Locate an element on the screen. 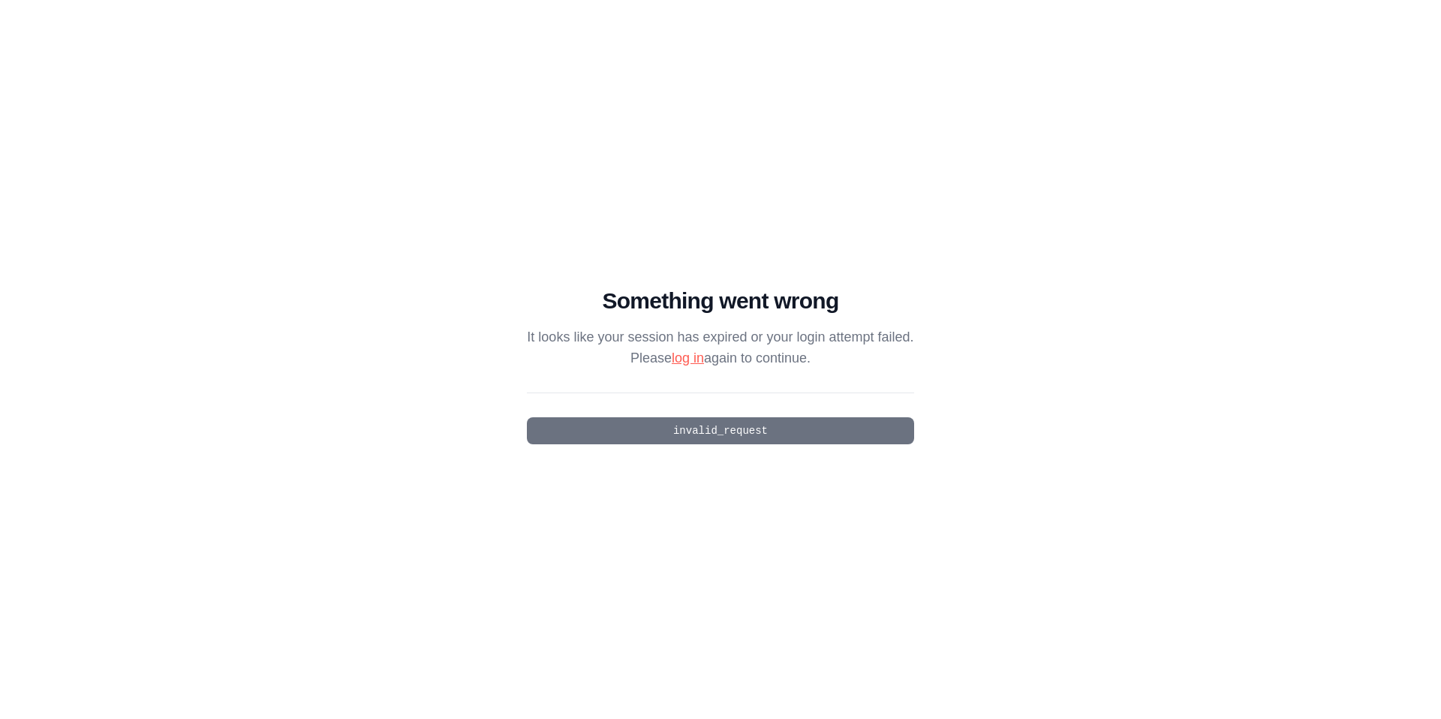 Image resolution: width=1441 pixels, height=719 pixels. a: log in is located at coordinates (688, 358).